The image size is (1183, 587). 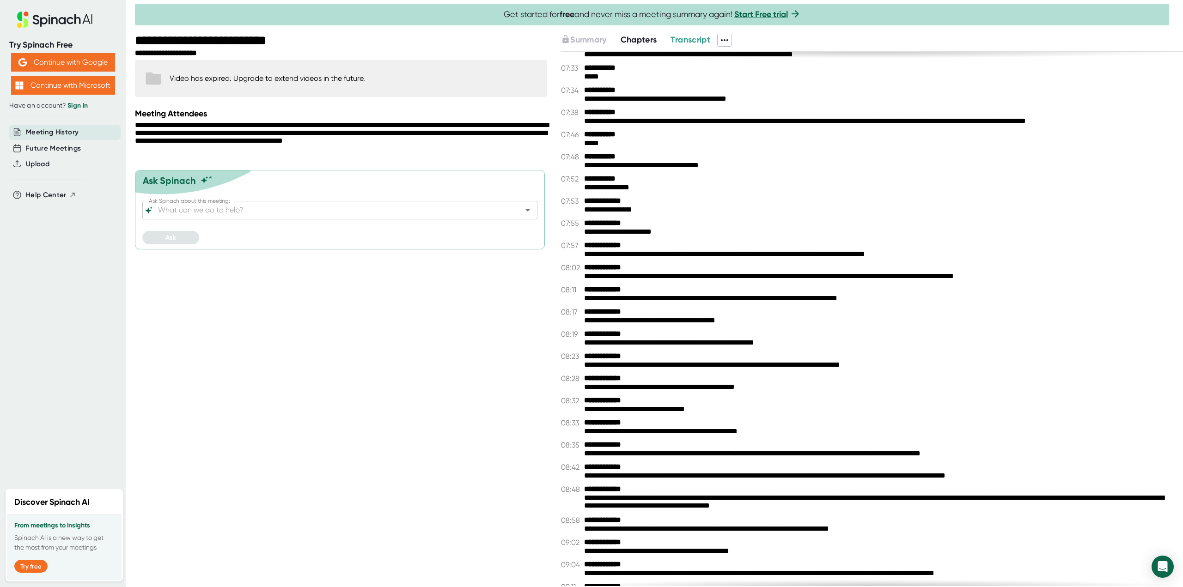 What do you see at coordinates (64, 526) in the screenshot?
I see `h3: From meetings to insights` at bounding box center [64, 526].